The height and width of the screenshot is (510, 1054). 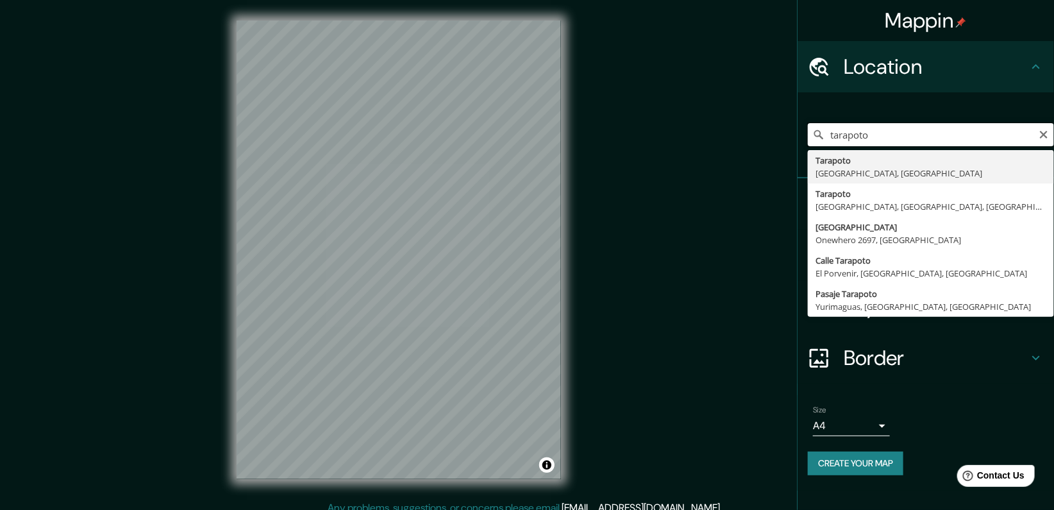 What do you see at coordinates (936, 67) in the screenshot?
I see `h4: Location` at bounding box center [936, 67].